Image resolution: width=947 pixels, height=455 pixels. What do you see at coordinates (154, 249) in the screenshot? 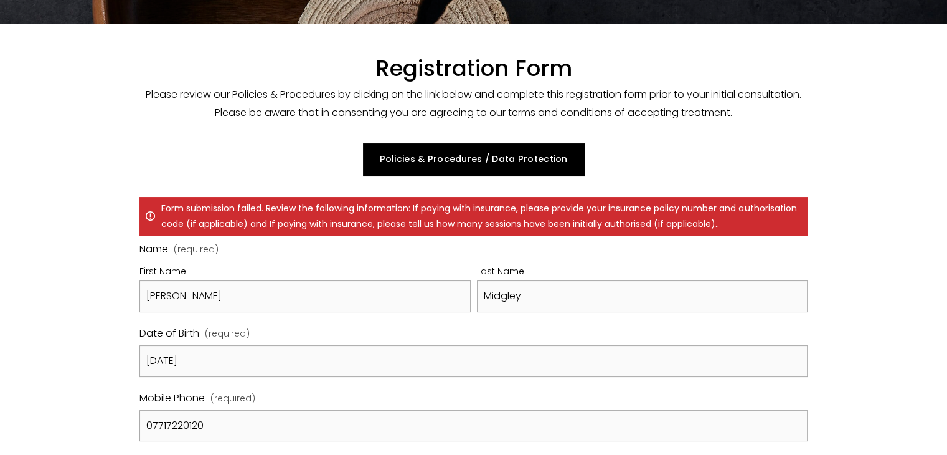
I see `span: Name` at bounding box center [154, 249].